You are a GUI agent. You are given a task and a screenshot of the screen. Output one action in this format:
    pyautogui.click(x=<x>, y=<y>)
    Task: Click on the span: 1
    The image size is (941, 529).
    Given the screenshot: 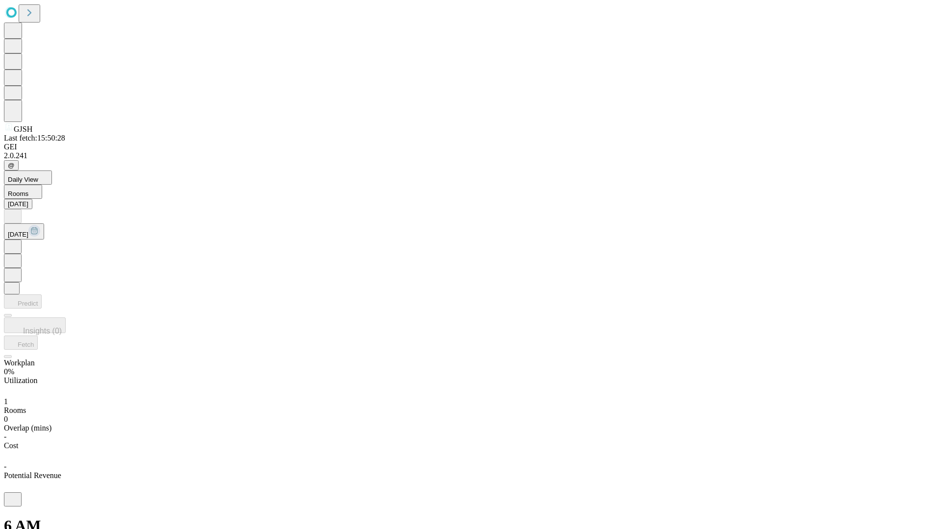 What is the action you would take?
    pyautogui.click(x=6, y=401)
    